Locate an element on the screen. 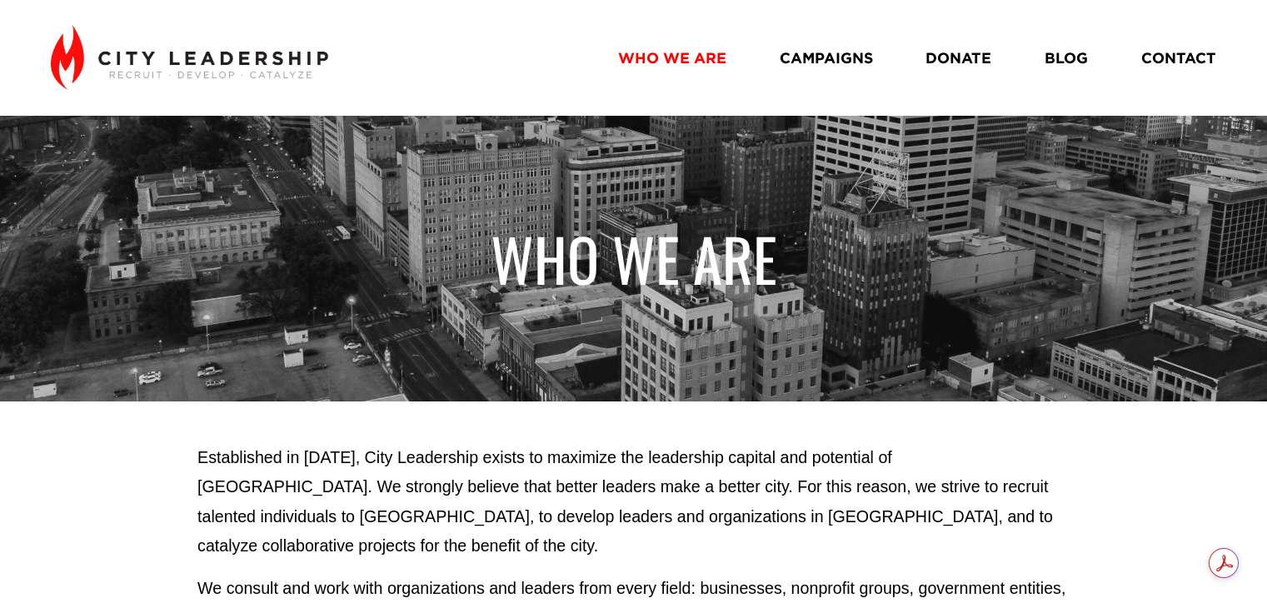  a: BLOG is located at coordinates (1066, 58).